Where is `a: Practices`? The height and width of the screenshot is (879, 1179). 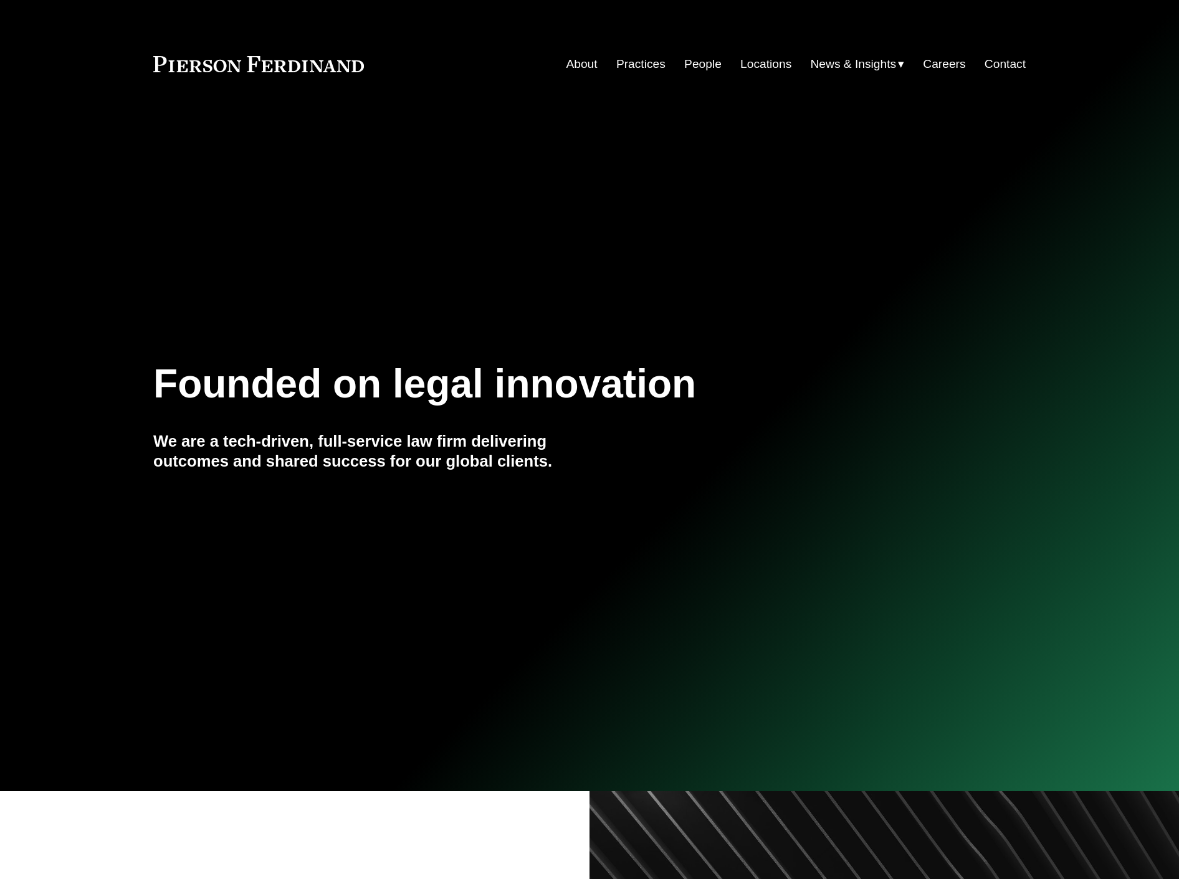 a: Practices is located at coordinates (641, 64).